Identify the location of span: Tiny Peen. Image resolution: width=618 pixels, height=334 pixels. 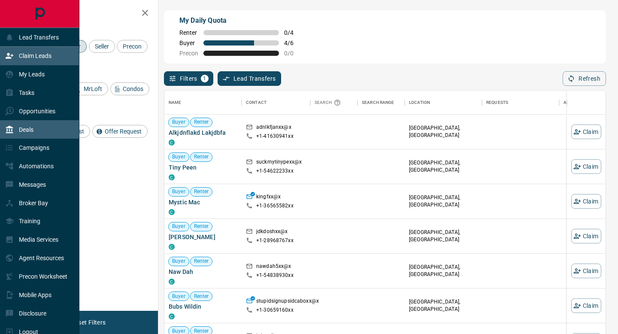
(203, 167).